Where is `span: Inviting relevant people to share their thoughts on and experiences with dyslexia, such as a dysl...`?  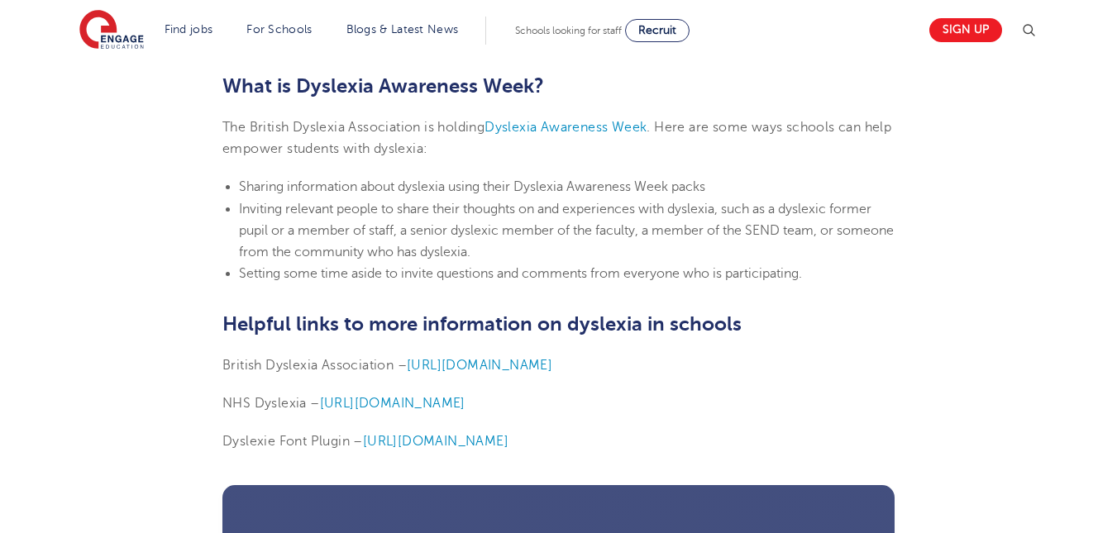
span: Inviting relevant people to share their thoughts on and experiences with dyslexia, such as a dysl... is located at coordinates (566, 231).